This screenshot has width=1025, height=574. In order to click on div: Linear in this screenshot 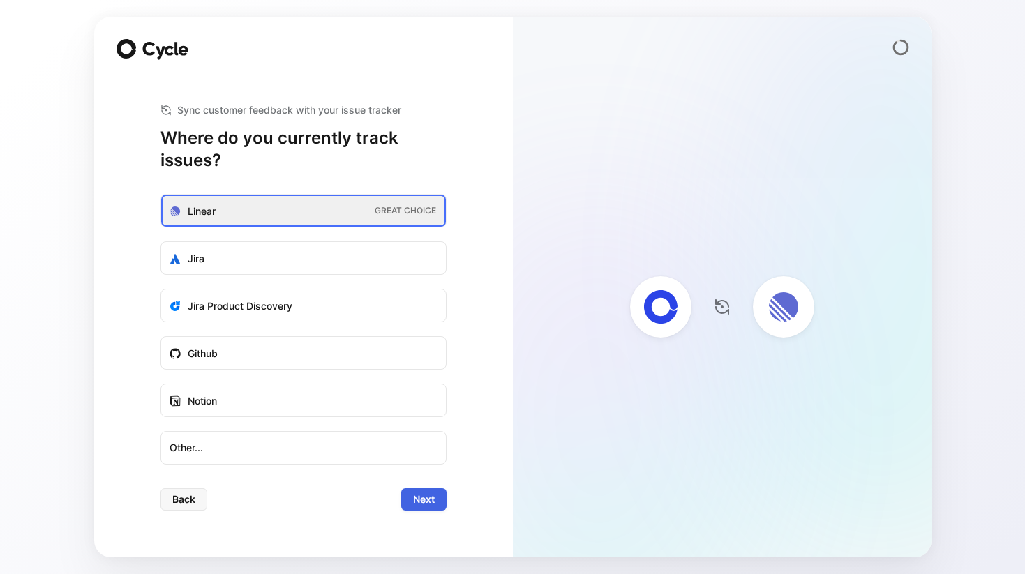, I will do `click(202, 211)`.